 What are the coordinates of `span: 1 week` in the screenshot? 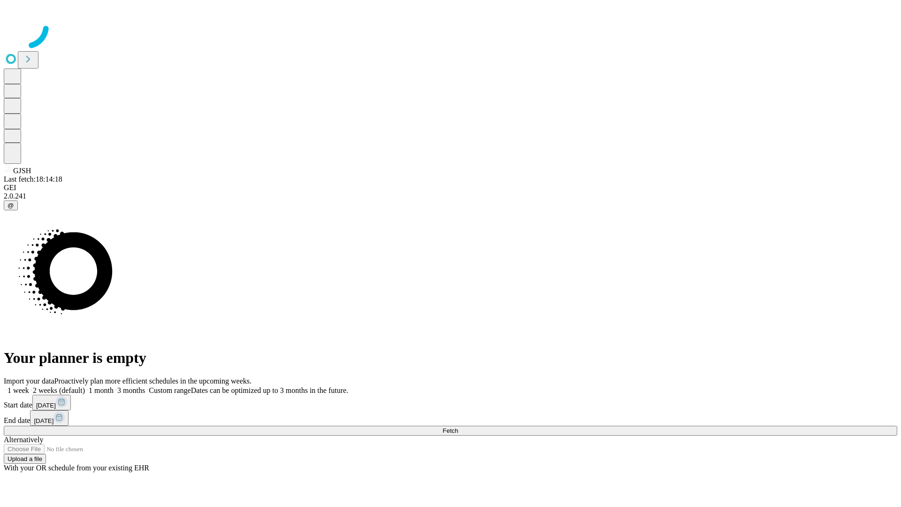 It's located at (18, 390).